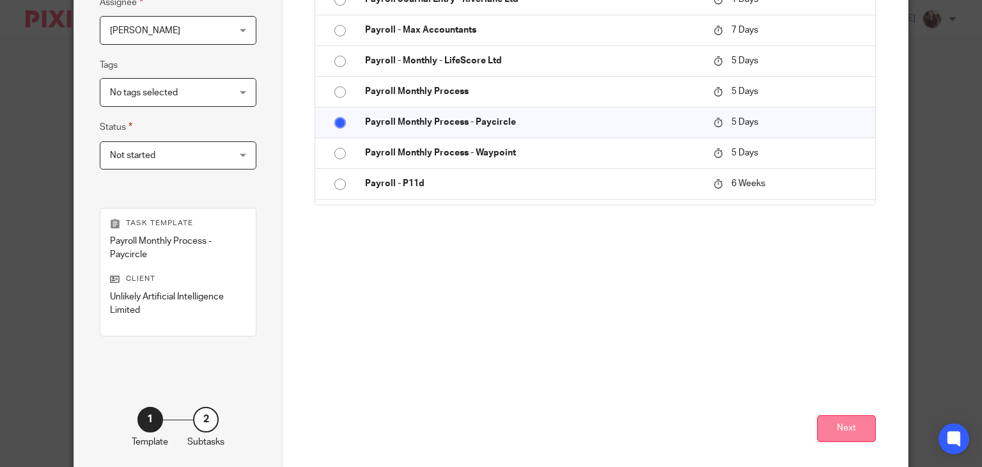 The image size is (982, 467). What do you see at coordinates (178, 303) in the screenshot?
I see `p: Unlikely Artificial Intelligence Limited` at bounding box center [178, 303].